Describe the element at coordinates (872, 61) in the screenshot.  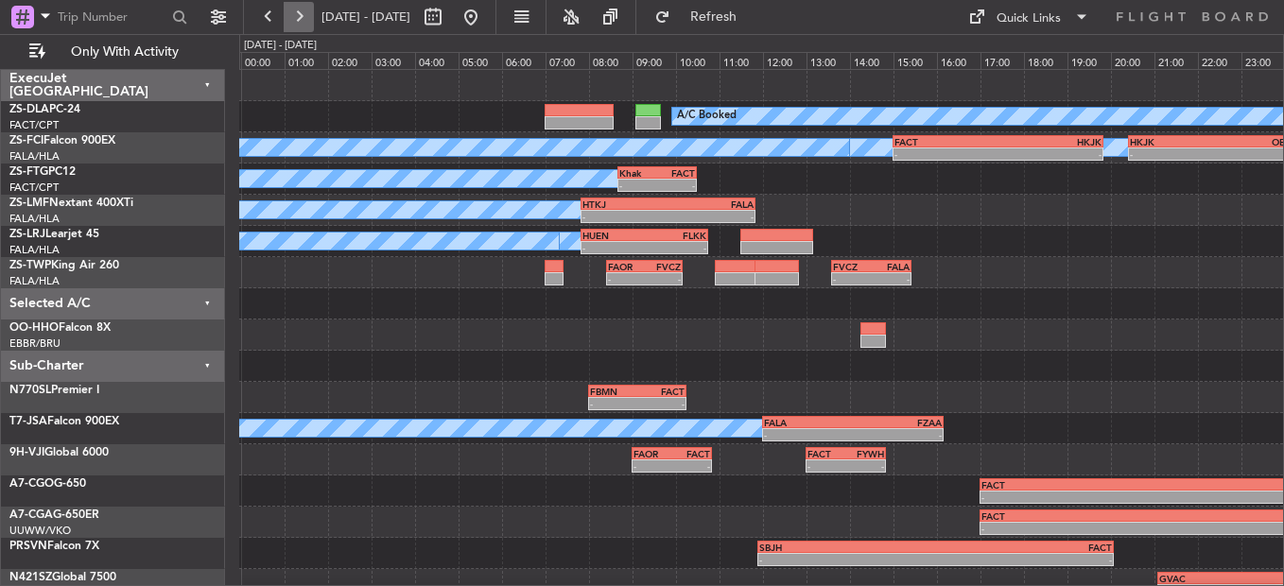
I see `div: 14:00` at that location.